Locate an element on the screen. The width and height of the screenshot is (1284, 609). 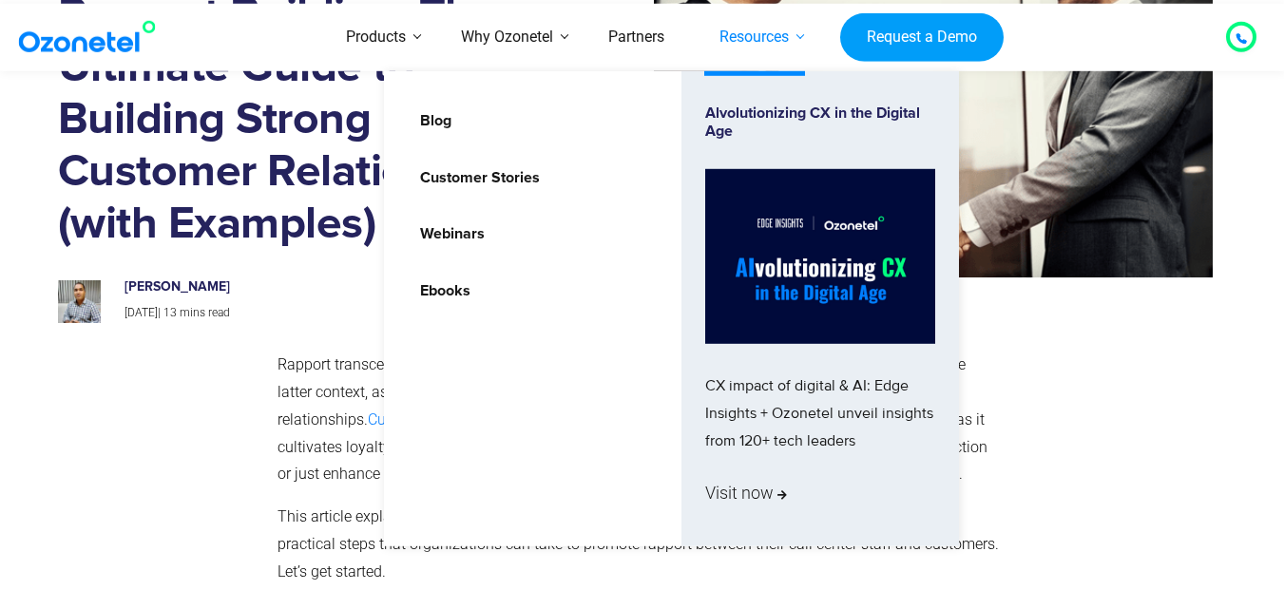
a: Request a Demo is located at coordinates (921, 37).